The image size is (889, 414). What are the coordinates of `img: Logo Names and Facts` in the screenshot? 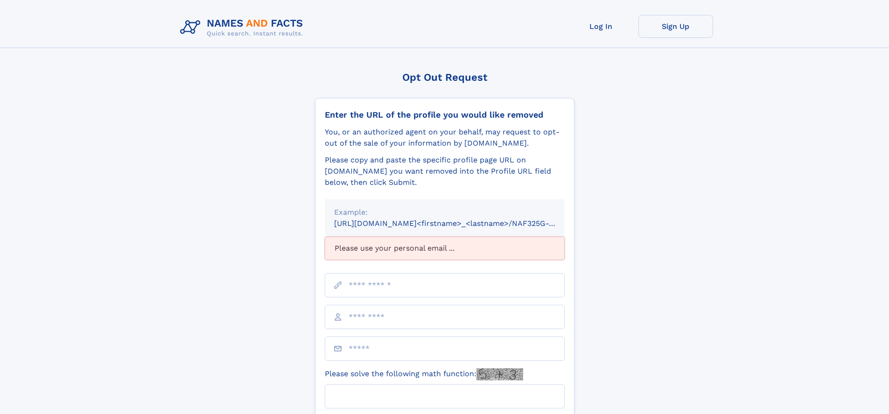 It's located at (244, 28).